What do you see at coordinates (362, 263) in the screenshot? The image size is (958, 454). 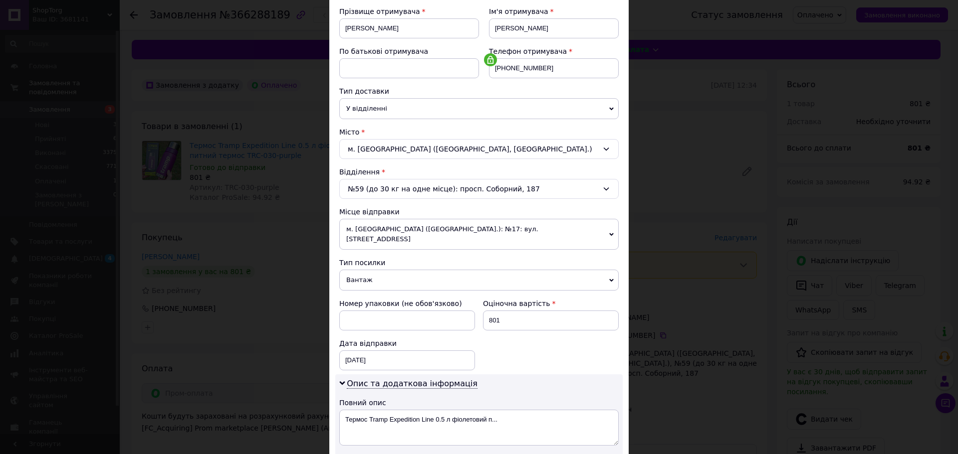 I see `span: Тип посилки` at bounding box center [362, 263].